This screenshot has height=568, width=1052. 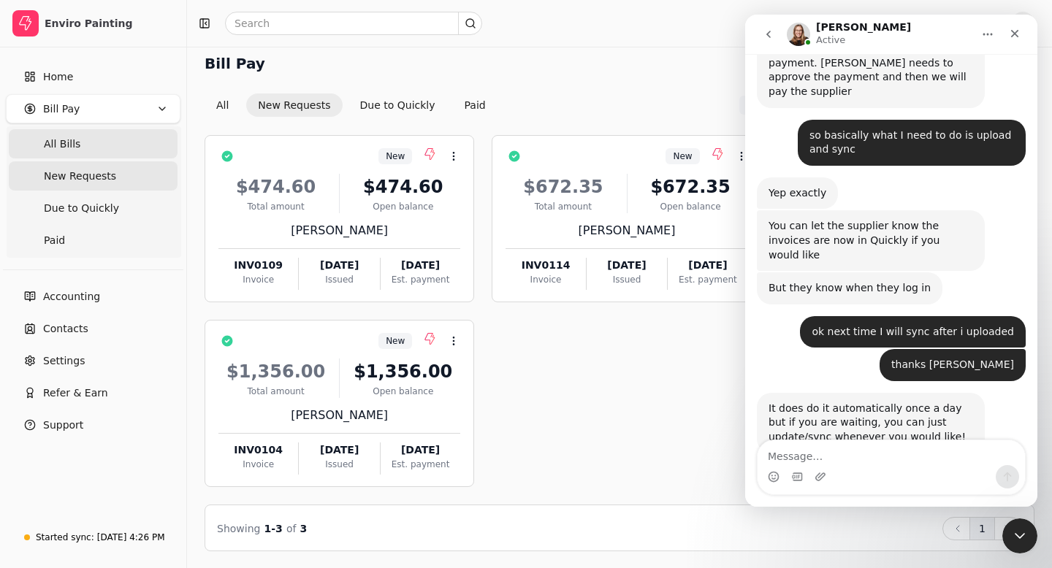 What do you see at coordinates (93, 144) in the screenshot?
I see `a: All Bills` at bounding box center [93, 144].